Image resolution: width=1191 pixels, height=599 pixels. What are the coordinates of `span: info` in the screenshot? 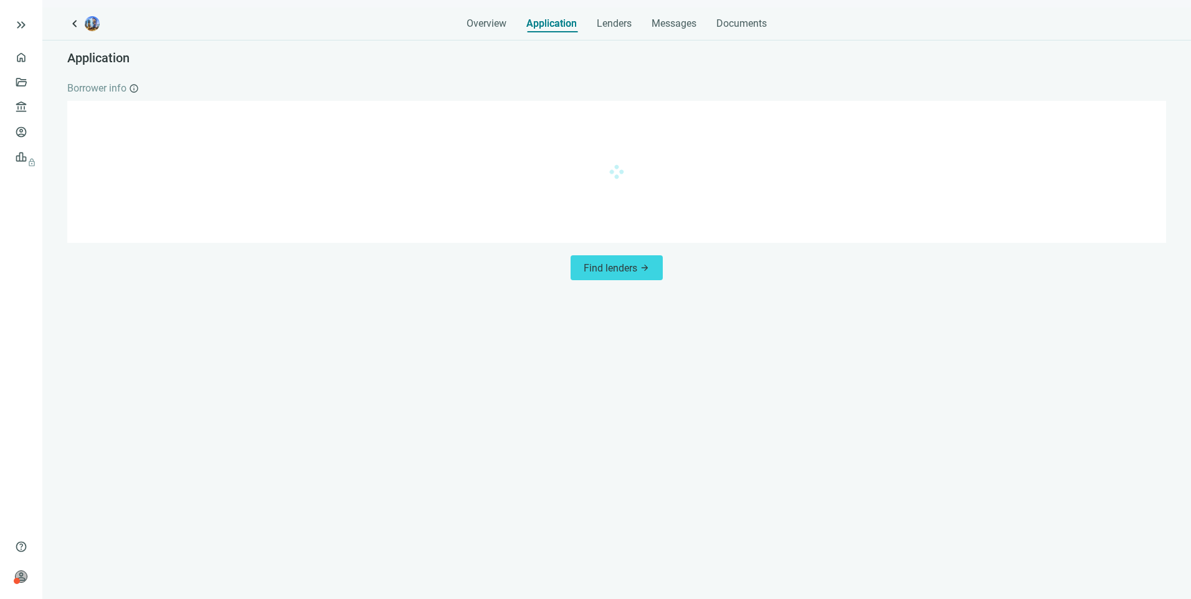 It's located at (134, 88).